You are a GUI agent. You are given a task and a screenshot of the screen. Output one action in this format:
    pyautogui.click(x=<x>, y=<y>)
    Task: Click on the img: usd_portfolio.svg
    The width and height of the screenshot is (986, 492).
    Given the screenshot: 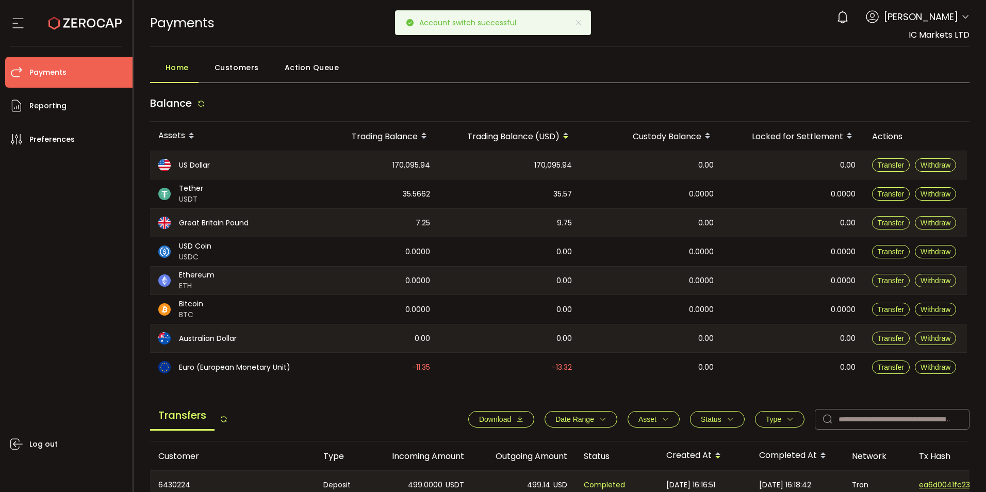 What is the action you would take?
    pyautogui.click(x=165, y=165)
    